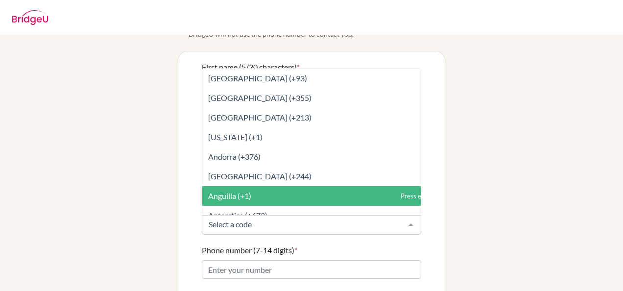 The height and width of the screenshot is (291, 623). Describe the element at coordinates (251, 67) in the screenshot. I see `label: First name (5/30 characters)` at that location.